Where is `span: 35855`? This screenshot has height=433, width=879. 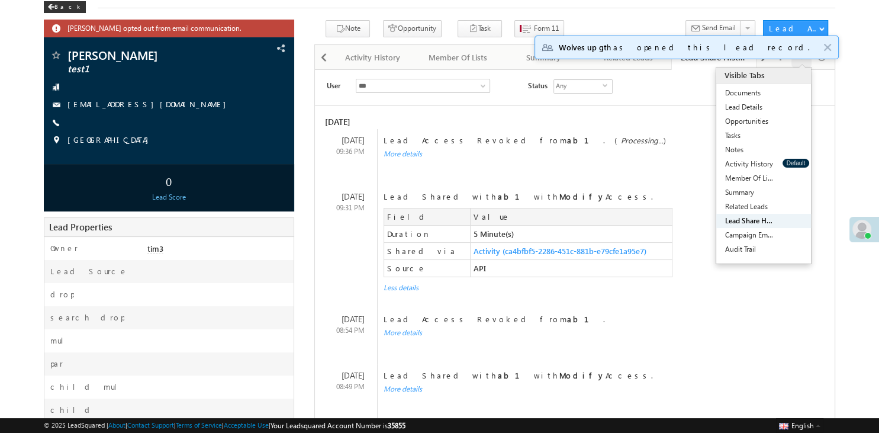
span: 35855 is located at coordinates (397, 425).